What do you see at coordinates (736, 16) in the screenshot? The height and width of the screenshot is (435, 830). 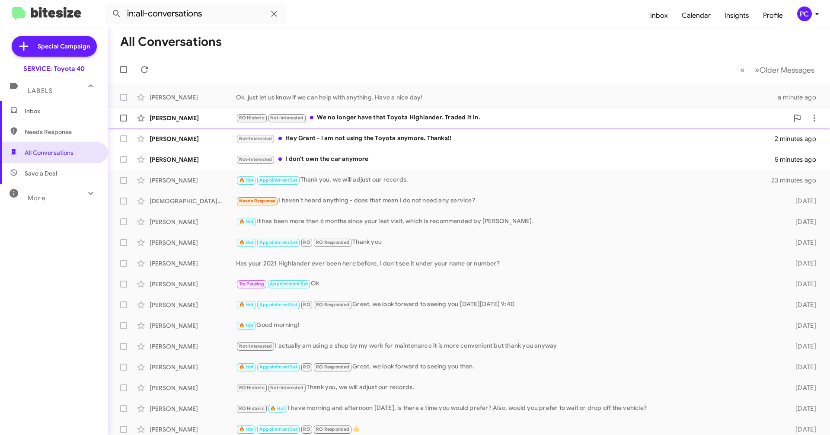 I see `a: Insights` at bounding box center [736, 16].